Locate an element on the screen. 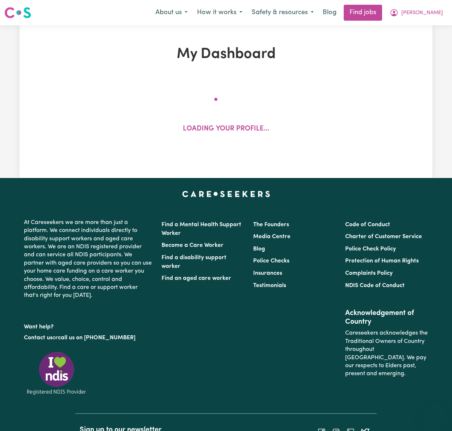 The image size is (452, 431). a: Police Checks is located at coordinates (271, 261).